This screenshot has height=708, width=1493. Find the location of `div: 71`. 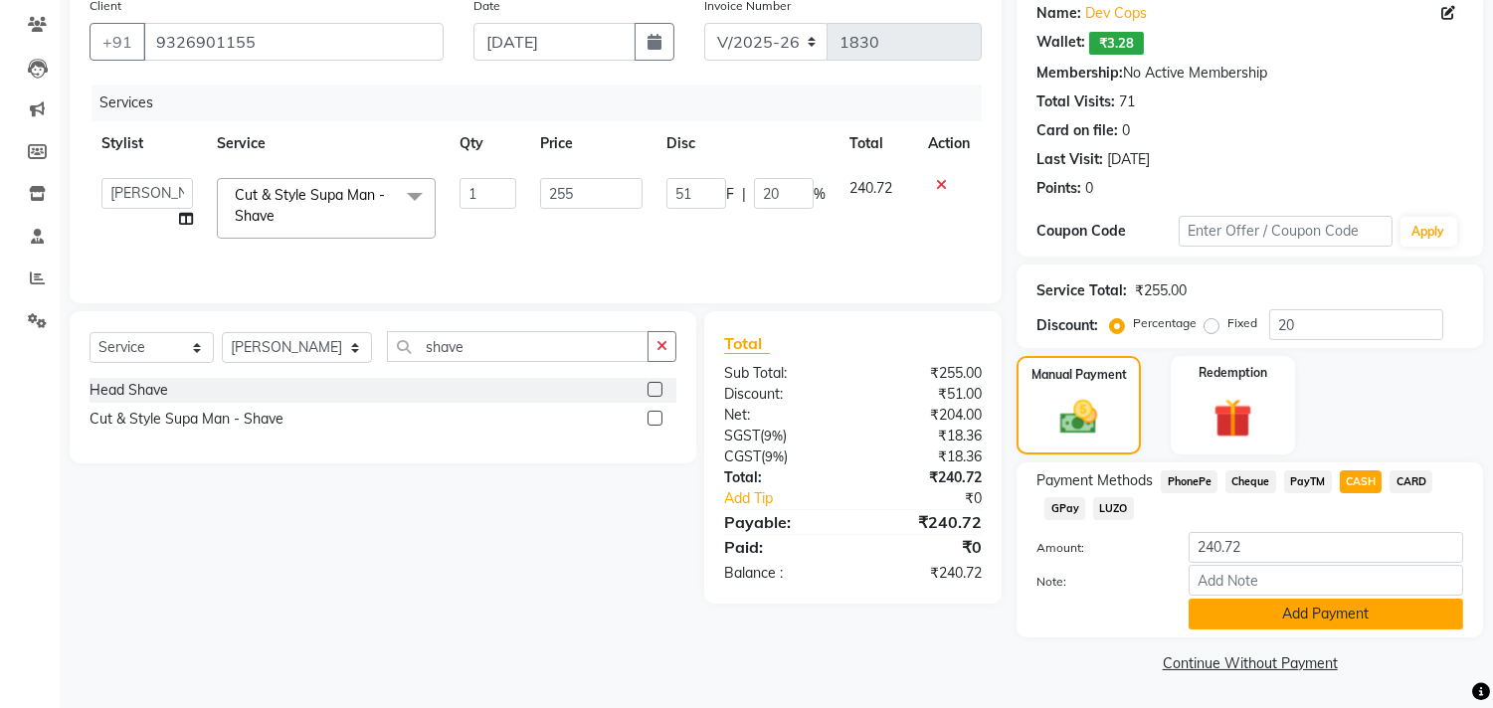

div: 71 is located at coordinates (1127, 101).